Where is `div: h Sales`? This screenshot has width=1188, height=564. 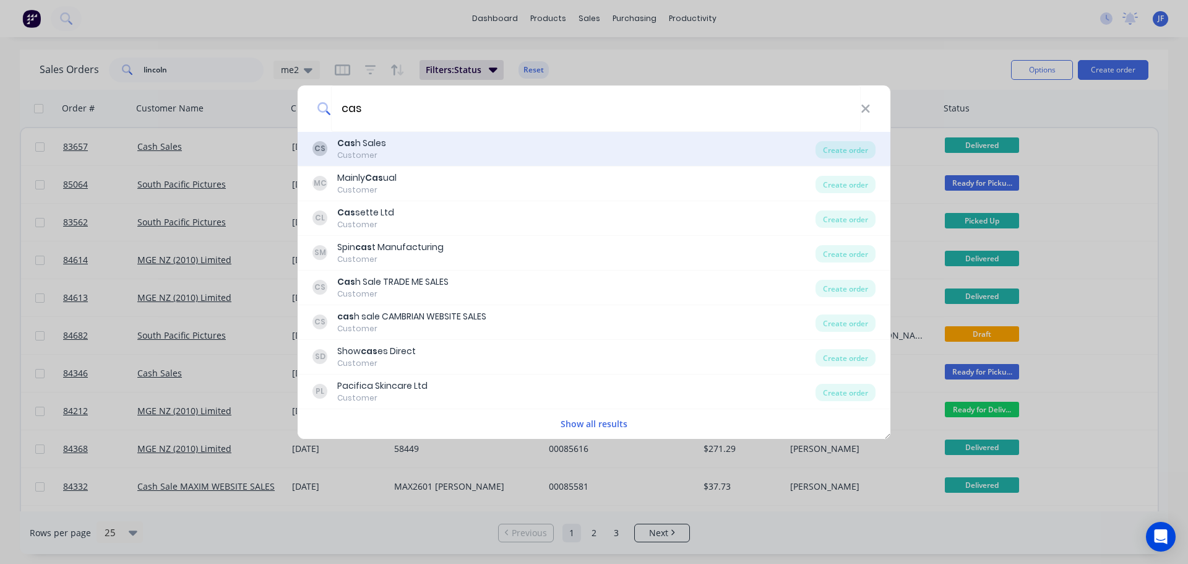
div: h Sales is located at coordinates (361, 143).